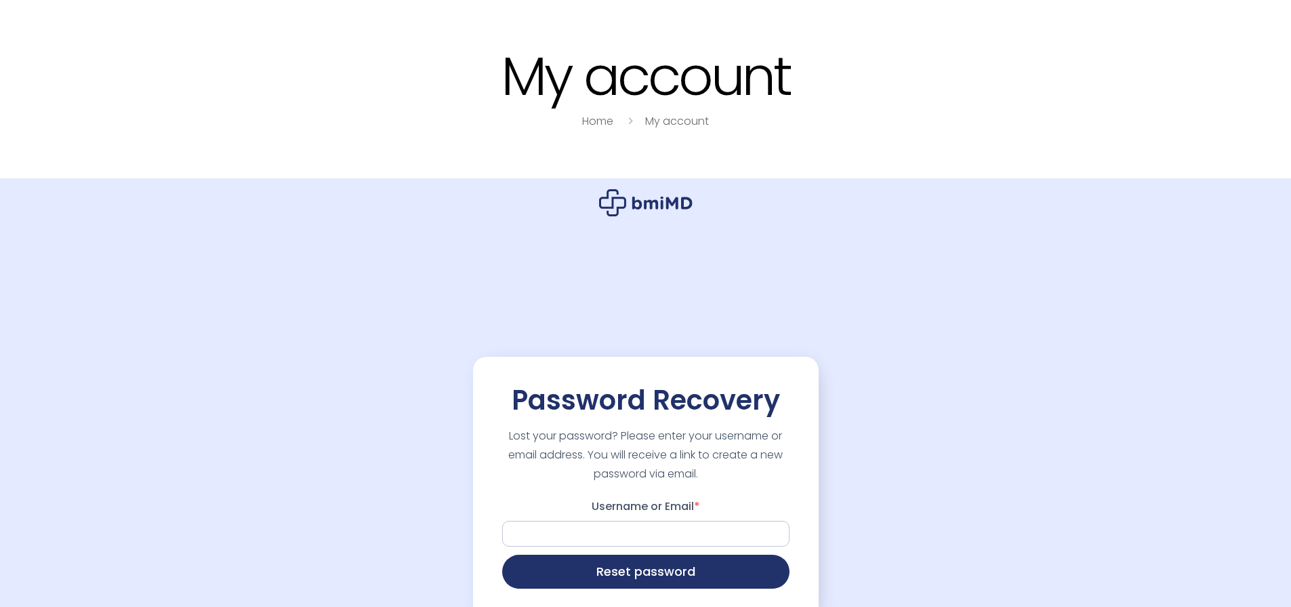  What do you see at coordinates (630, 121) in the screenshot?
I see `i: breadcrumbs separator` at bounding box center [630, 121].